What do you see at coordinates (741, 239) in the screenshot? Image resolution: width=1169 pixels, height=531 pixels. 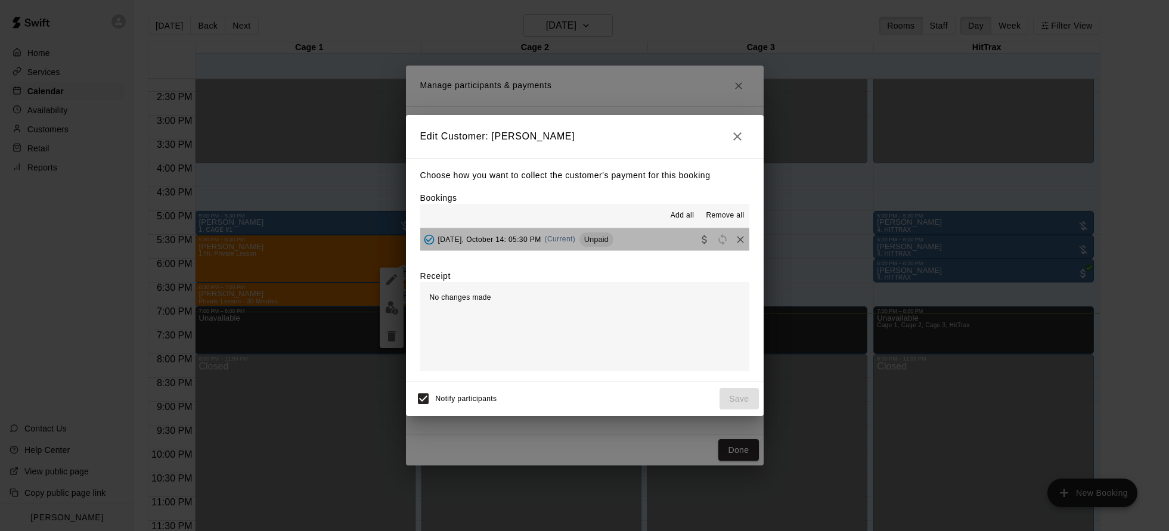 I see `span: Remove` at bounding box center [741, 239].